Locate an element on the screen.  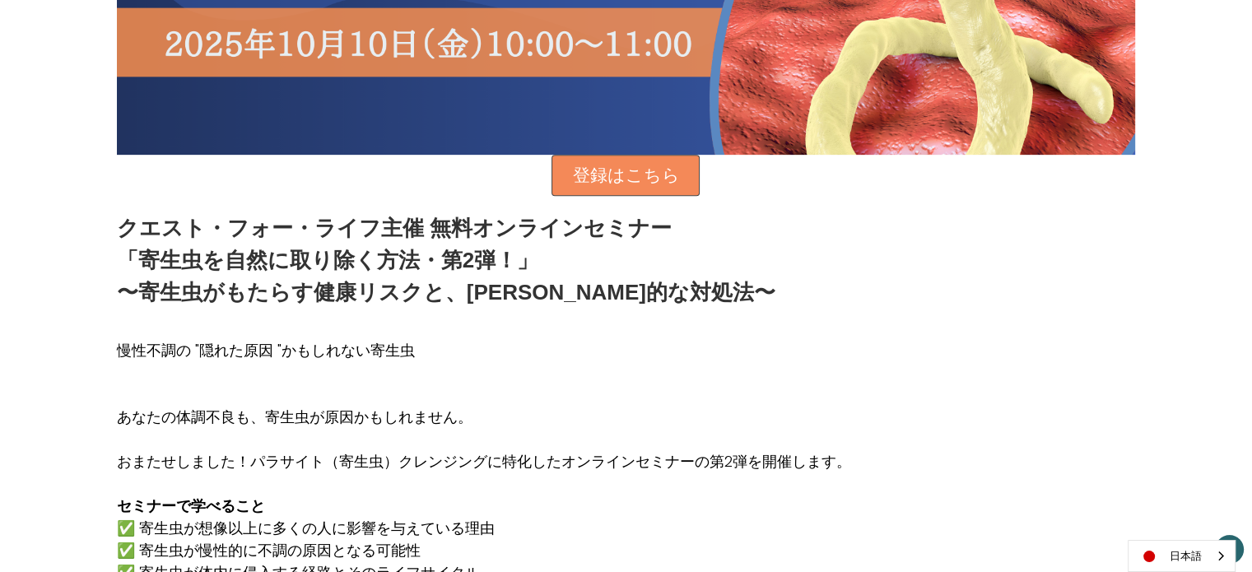
a: 登録はこちら is located at coordinates (625, 175).